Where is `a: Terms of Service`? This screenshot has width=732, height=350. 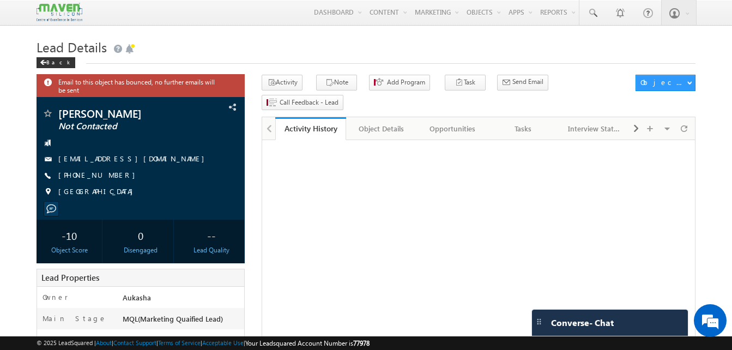 a: Terms of Service is located at coordinates (179, 342).